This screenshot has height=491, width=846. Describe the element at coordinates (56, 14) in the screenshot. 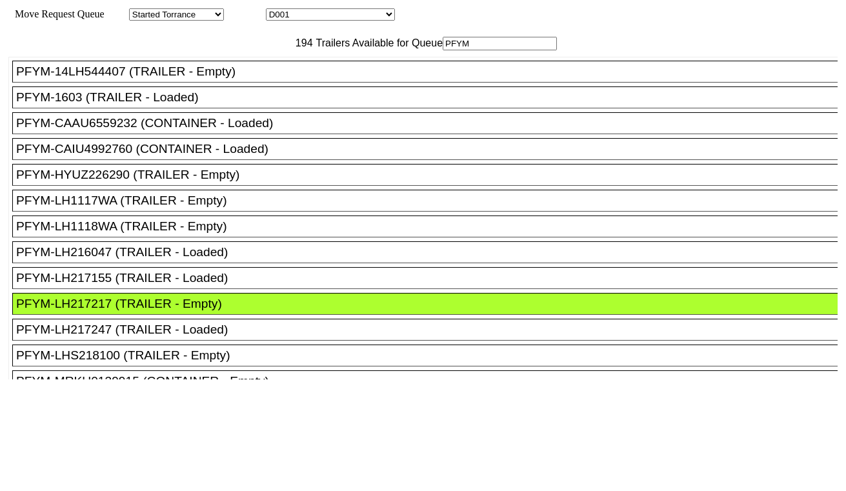

I see `span: Move Request Queue` at that location.